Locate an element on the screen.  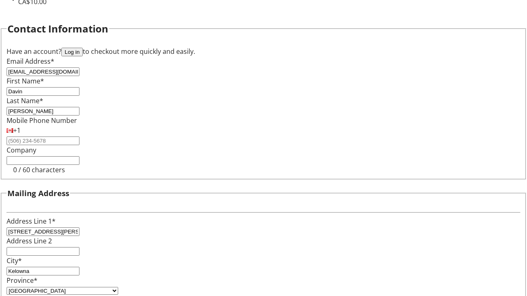
button: Log in is located at coordinates (72, 52).